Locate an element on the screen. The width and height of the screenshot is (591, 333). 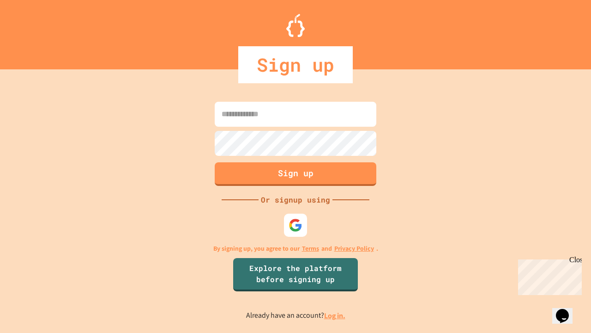
a: Privacy Policy is located at coordinates (354, 248).